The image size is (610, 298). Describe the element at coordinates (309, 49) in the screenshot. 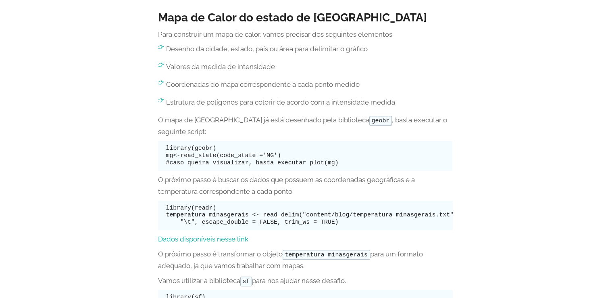

I see `p: Desenho da cidade, estado, país ou área para delimitar o gráfico` at that location.